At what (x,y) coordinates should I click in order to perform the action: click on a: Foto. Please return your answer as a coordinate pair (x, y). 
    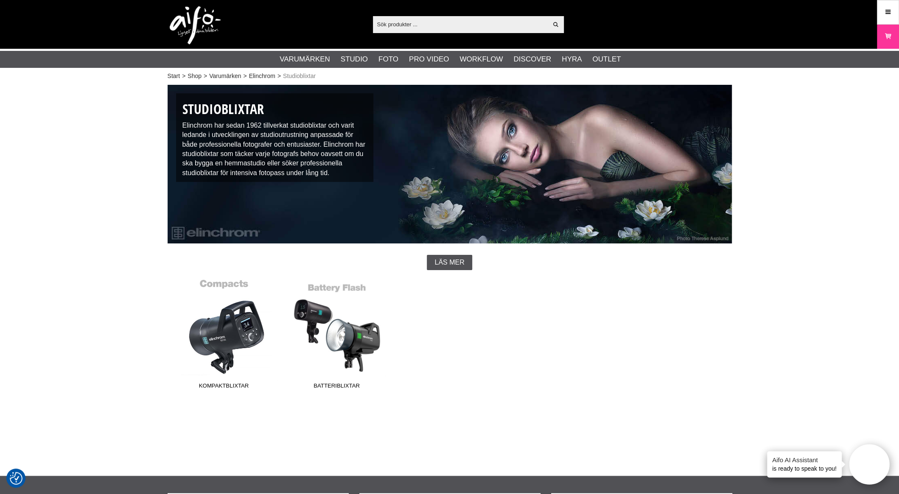
    Looking at the image, I should click on (388, 59).